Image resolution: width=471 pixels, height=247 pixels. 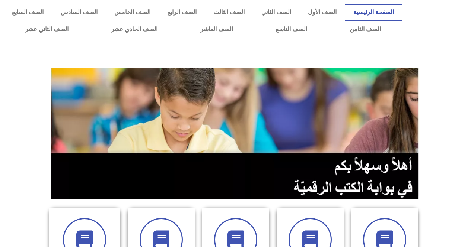 I want to click on a: الصفحة الرئيسية, so click(x=373, y=12).